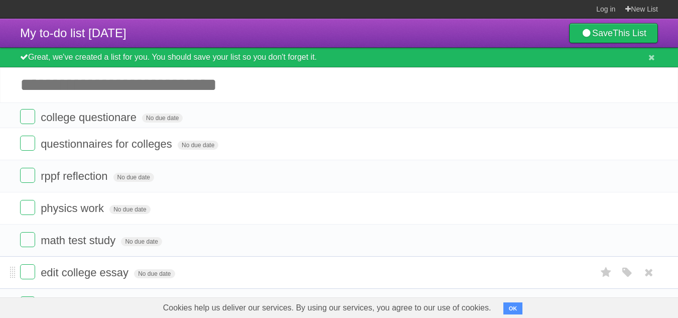 The width and height of the screenshot is (678, 318). Describe the element at coordinates (606, 272) in the screenshot. I see `label: Star task` at that location.